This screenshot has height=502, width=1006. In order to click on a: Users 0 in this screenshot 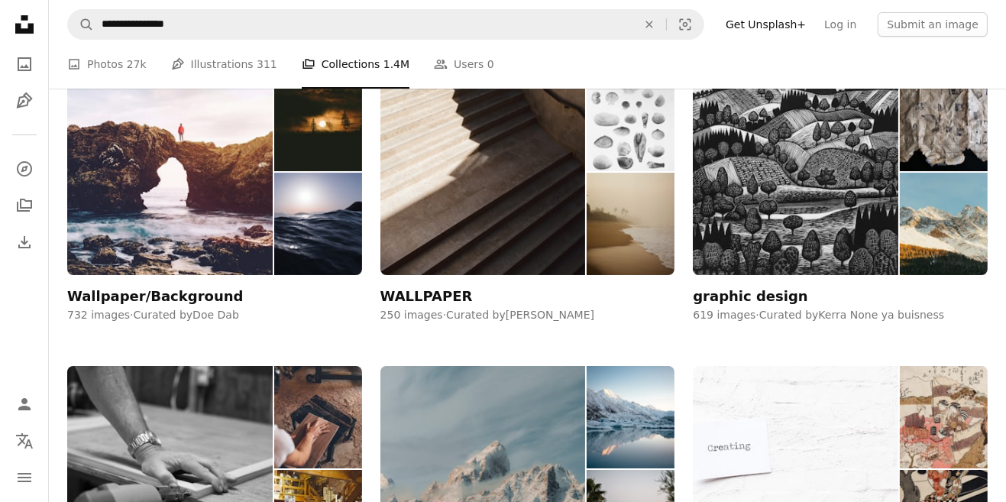, I will do `click(464, 64)`.